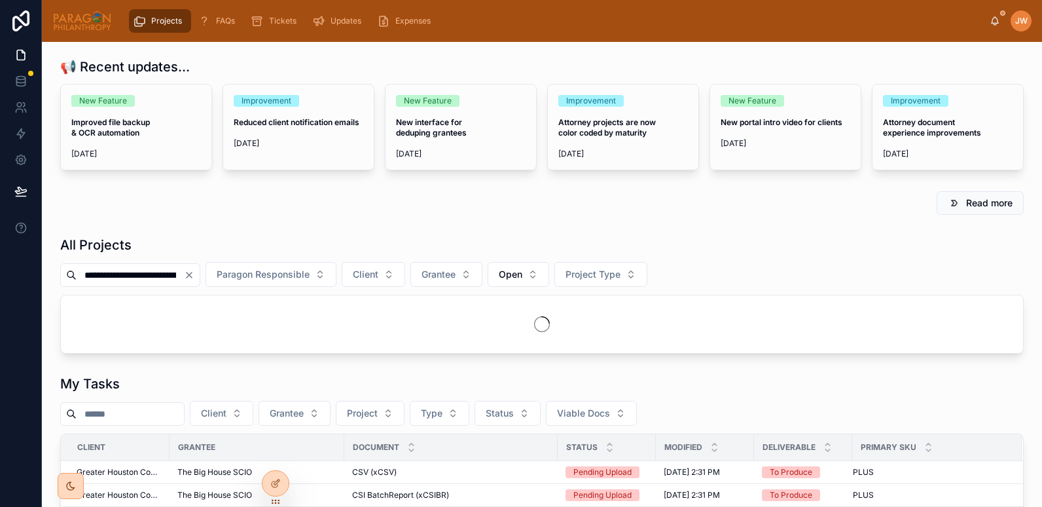 This screenshot has height=507, width=1042. Describe the element at coordinates (593, 274) in the screenshot. I see `span: Project Type` at that location.